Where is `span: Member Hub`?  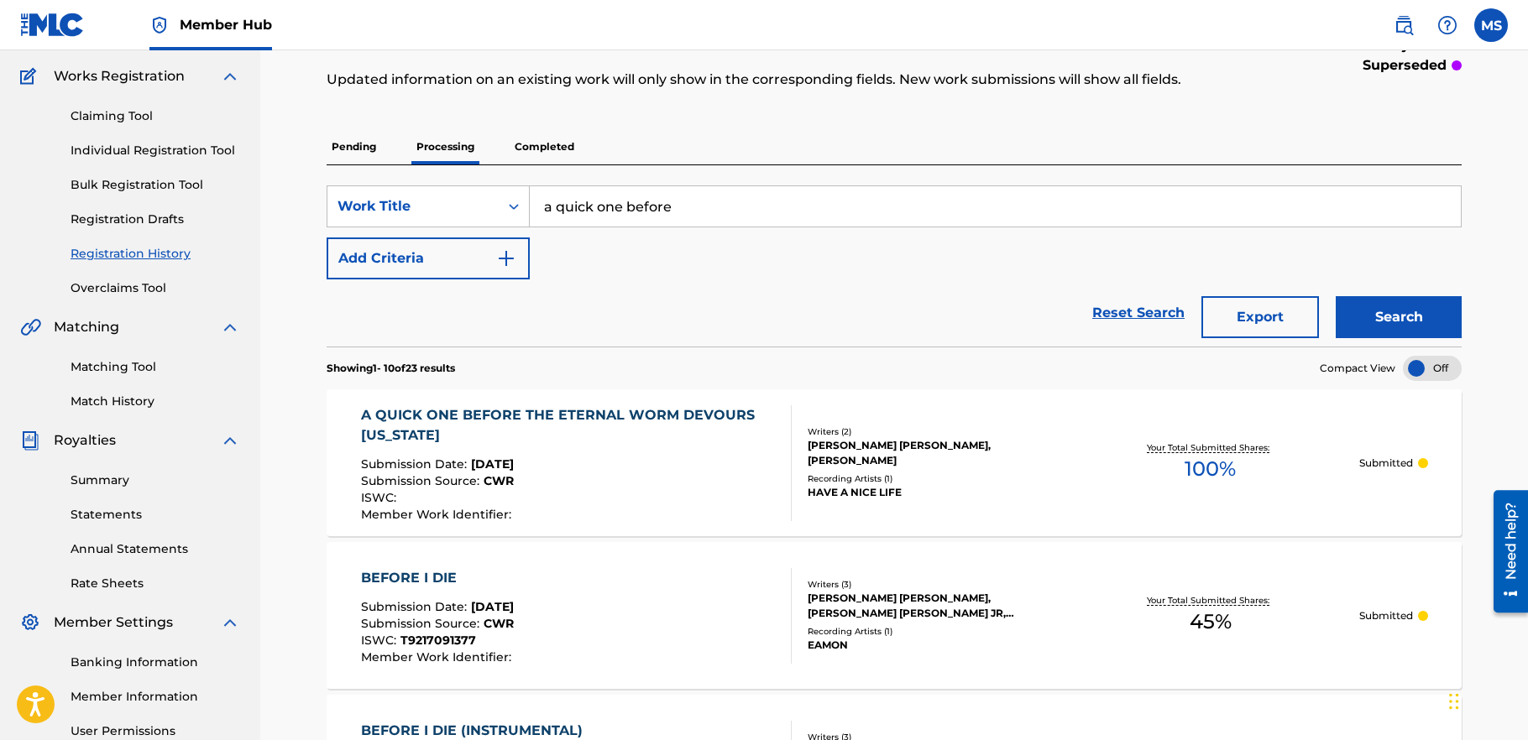
span: Member Hub is located at coordinates (226, 24).